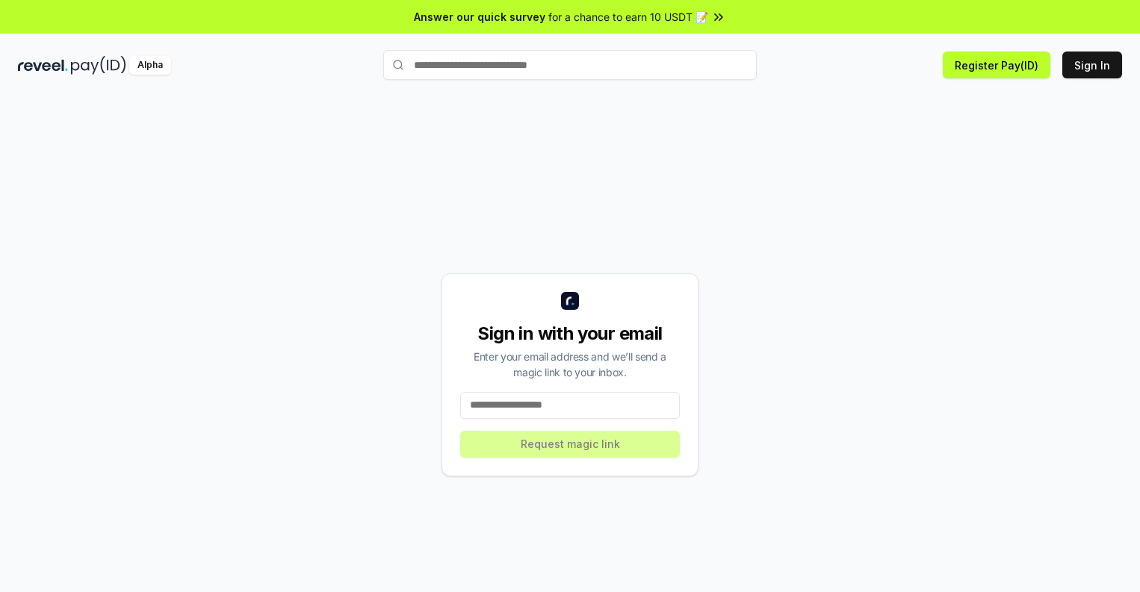 The height and width of the screenshot is (592, 1140). Describe the element at coordinates (996, 65) in the screenshot. I see `button: Register Pay(ID)` at that location.